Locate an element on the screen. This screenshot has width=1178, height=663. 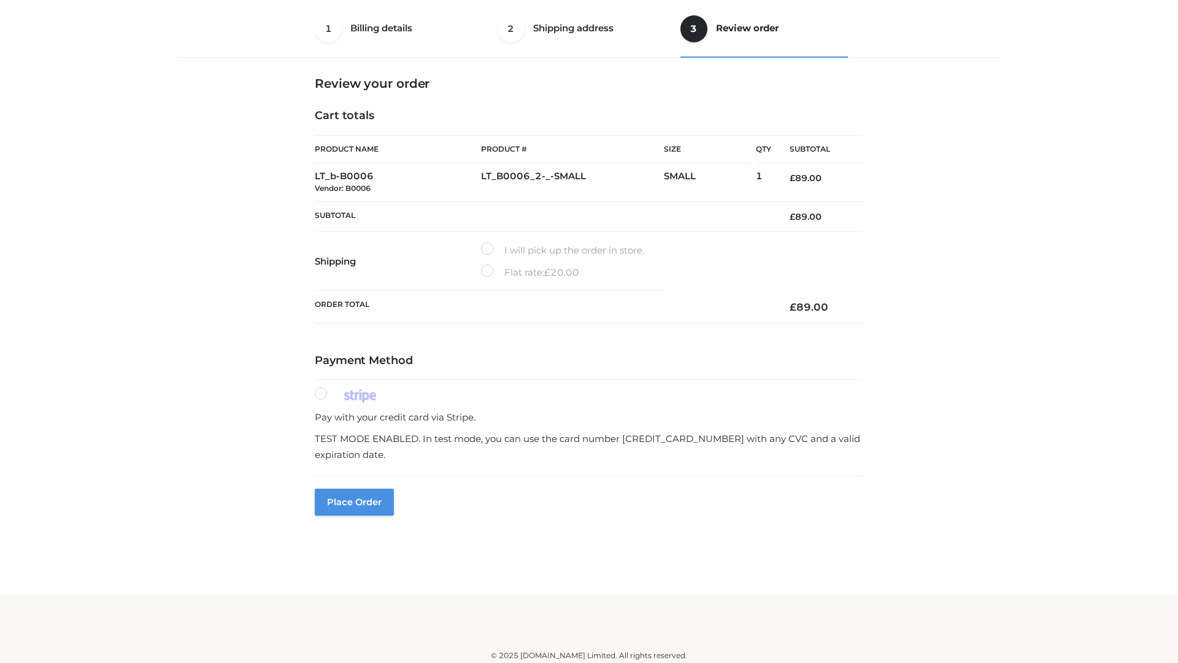
th: Product # is located at coordinates (573, 149).